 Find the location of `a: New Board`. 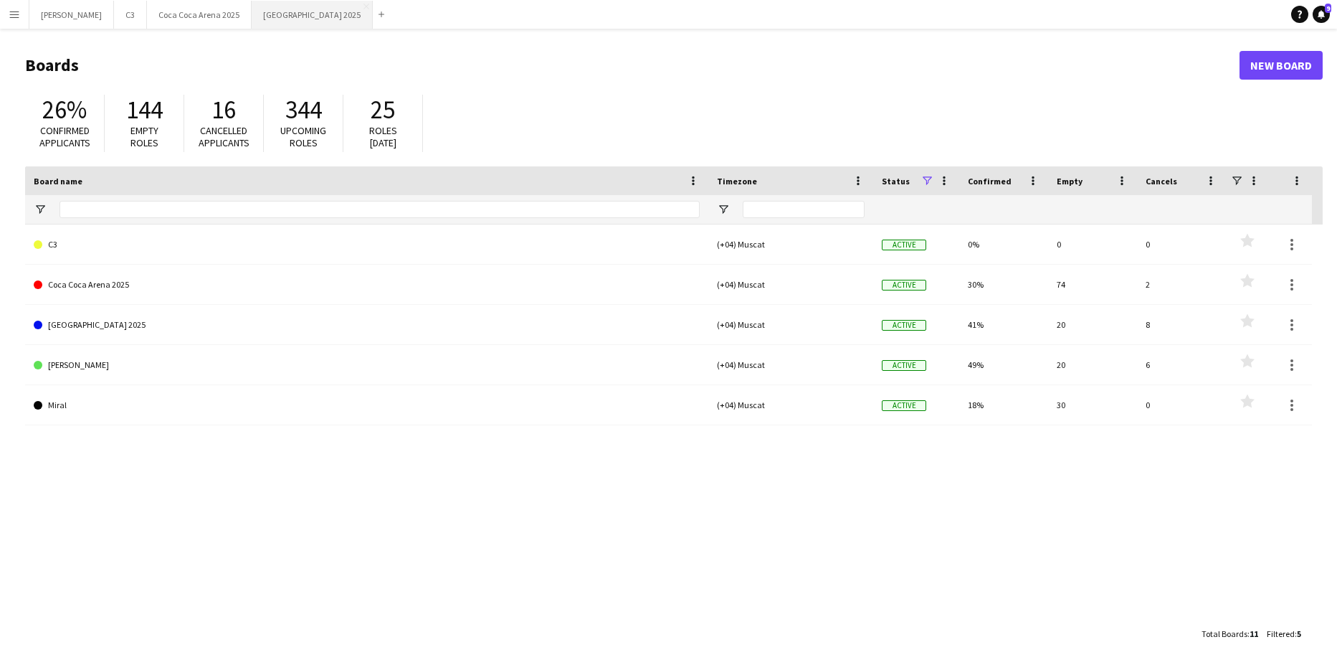

a: New Board is located at coordinates (1281, 65).